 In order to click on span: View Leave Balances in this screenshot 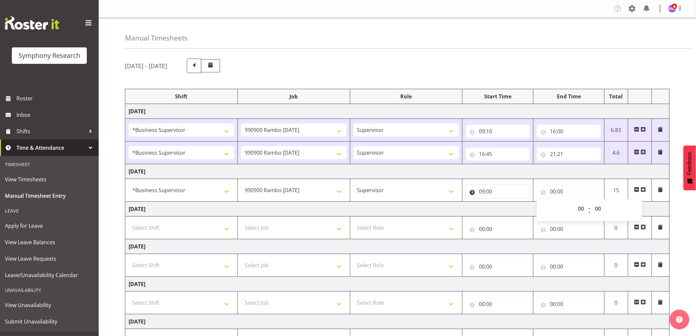, I will do `click(49, 242)`.